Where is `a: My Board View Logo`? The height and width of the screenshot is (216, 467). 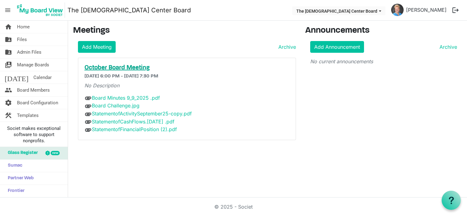 a: My Board View Logo is located at coordinates (41, 10).